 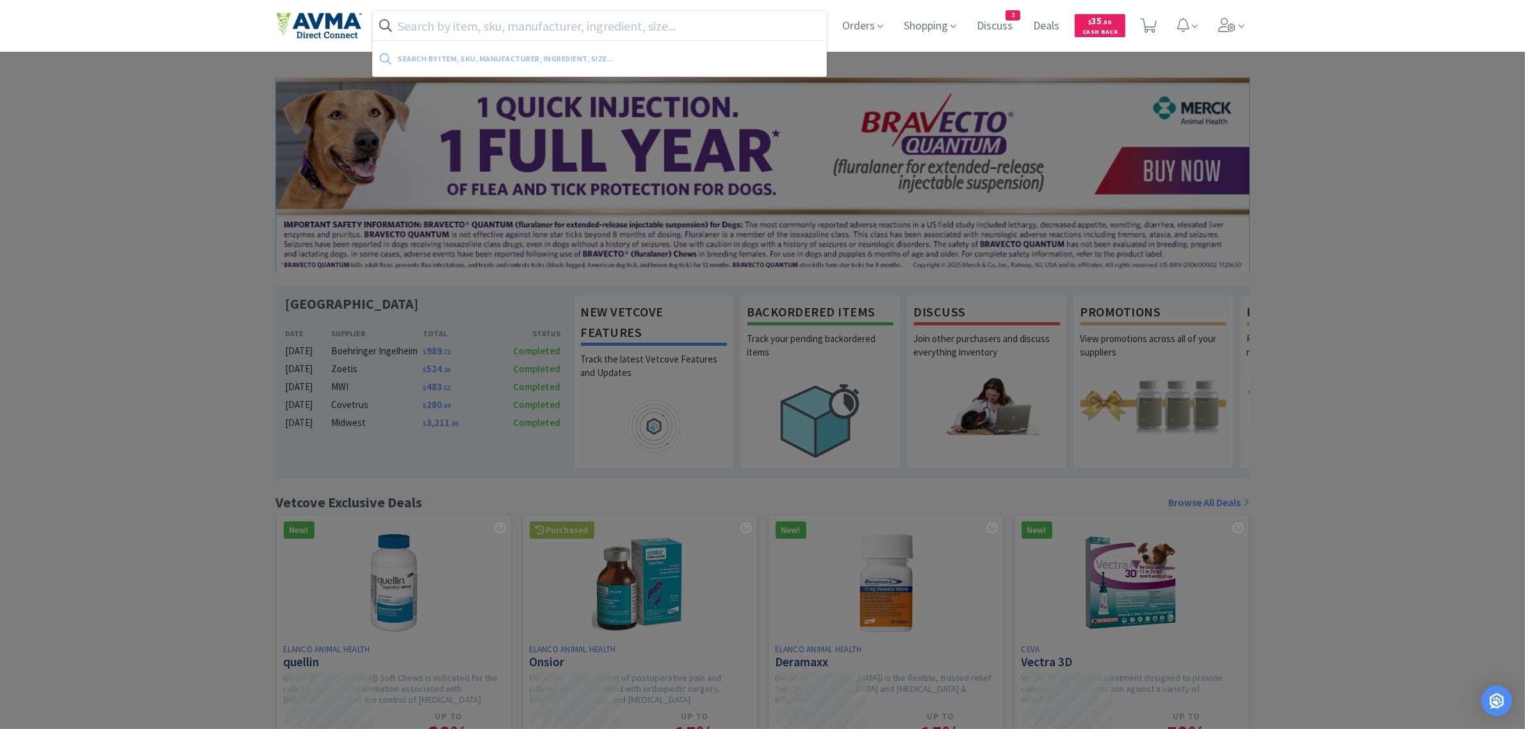 I want to click on a: Discuss3, so click(x=995, y=26).